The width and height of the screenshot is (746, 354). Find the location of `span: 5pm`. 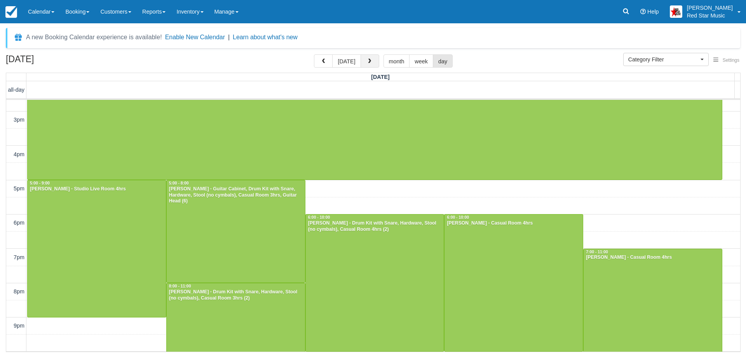

span: 5pm is located at coordinates (19, 188).